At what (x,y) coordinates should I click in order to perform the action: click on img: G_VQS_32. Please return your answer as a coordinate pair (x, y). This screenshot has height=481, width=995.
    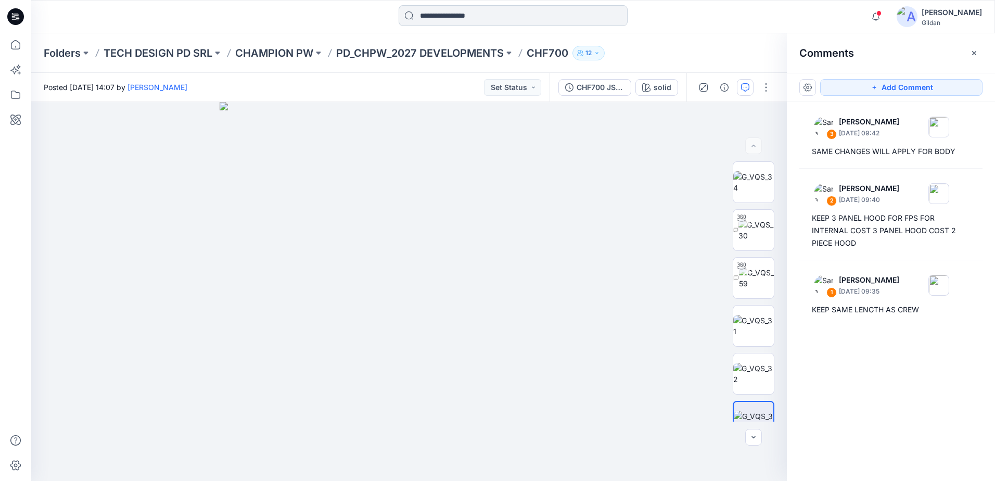
    Looking at the image, I should click on (754, 374).